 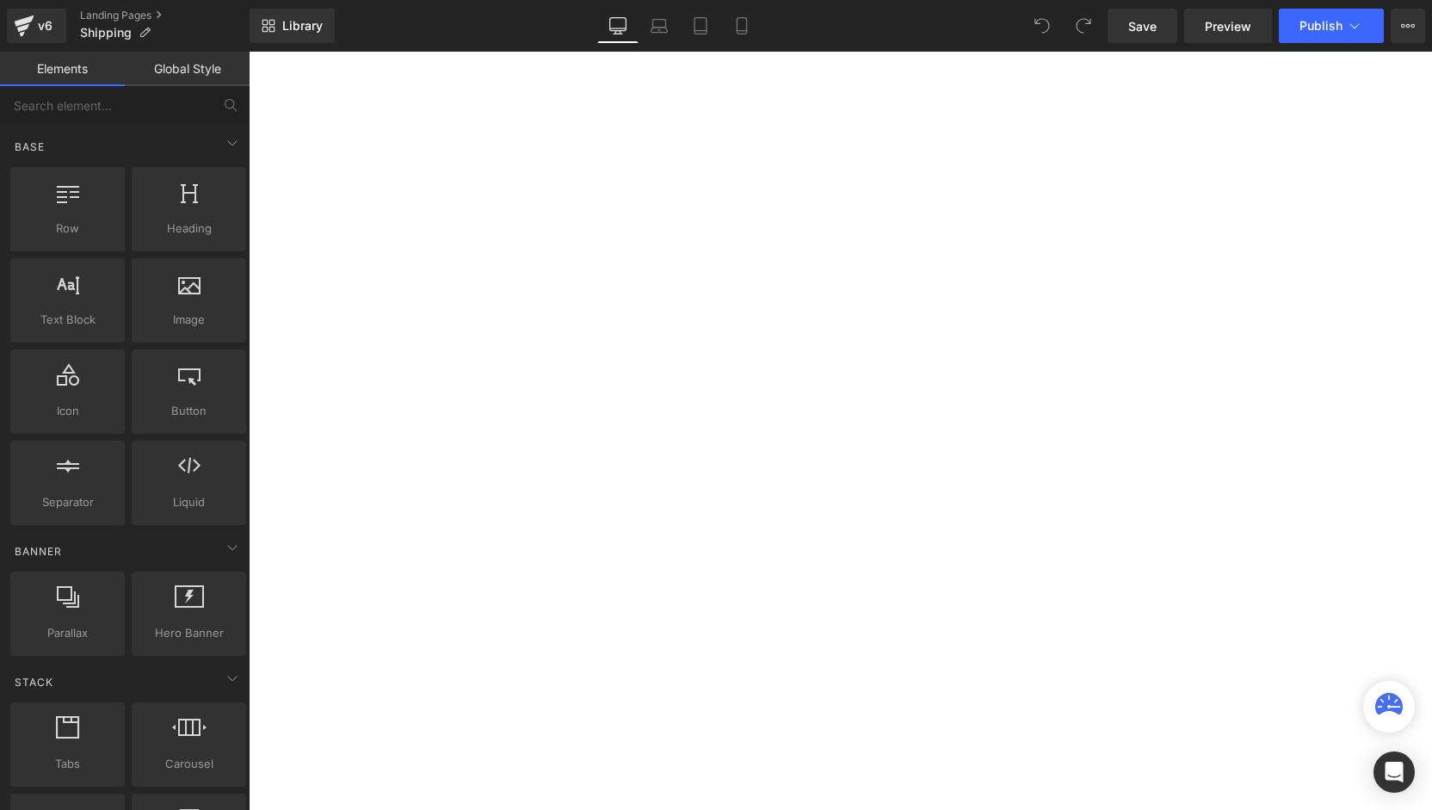 I want to click on div: Open Intercom Messenger, so click(x=1394, y=772).